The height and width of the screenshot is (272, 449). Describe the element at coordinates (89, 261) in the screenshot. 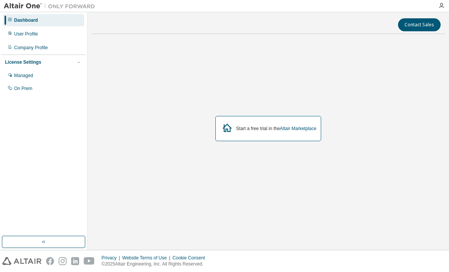

I see `img: youtube.svg` at that location.